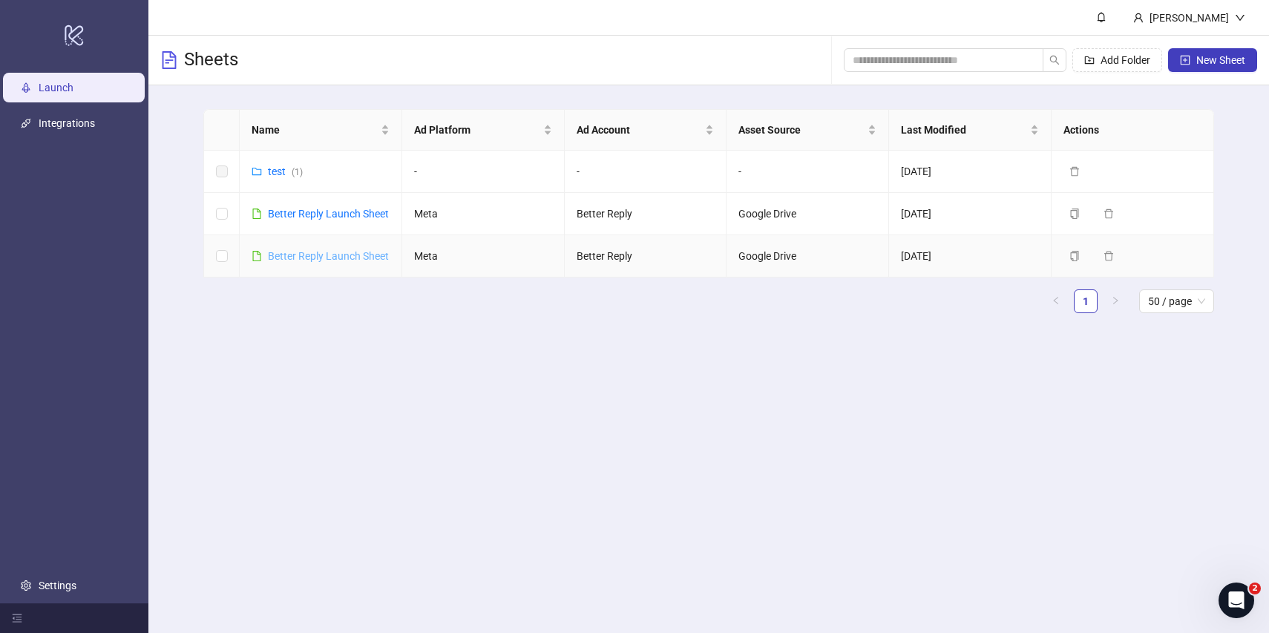  Describe the element at coordinates (1133, 130) in the screenshot. I see `th: Actions` at that location.